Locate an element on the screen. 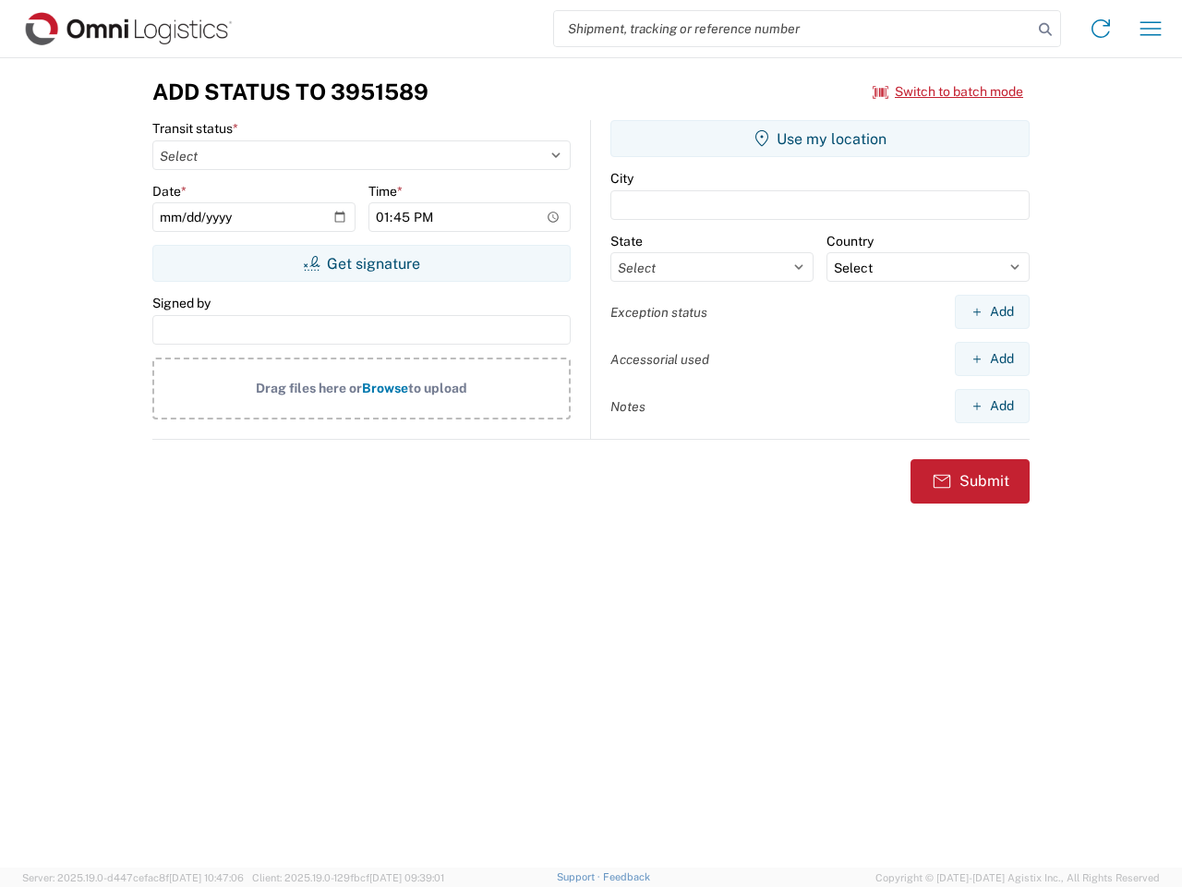 The image size is (1182, 887). label: Exception status is located at coordinates (658, 312).